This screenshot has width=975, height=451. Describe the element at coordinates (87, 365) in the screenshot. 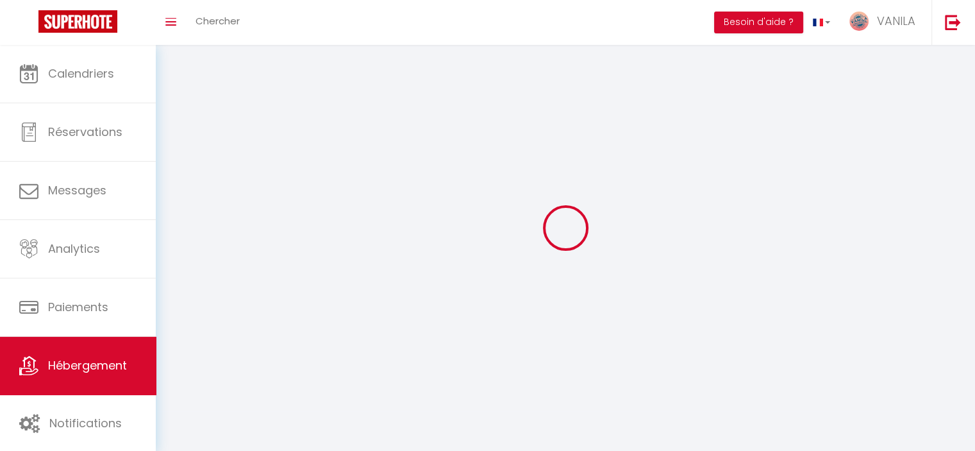

I see `span: Hébergement` at that location.